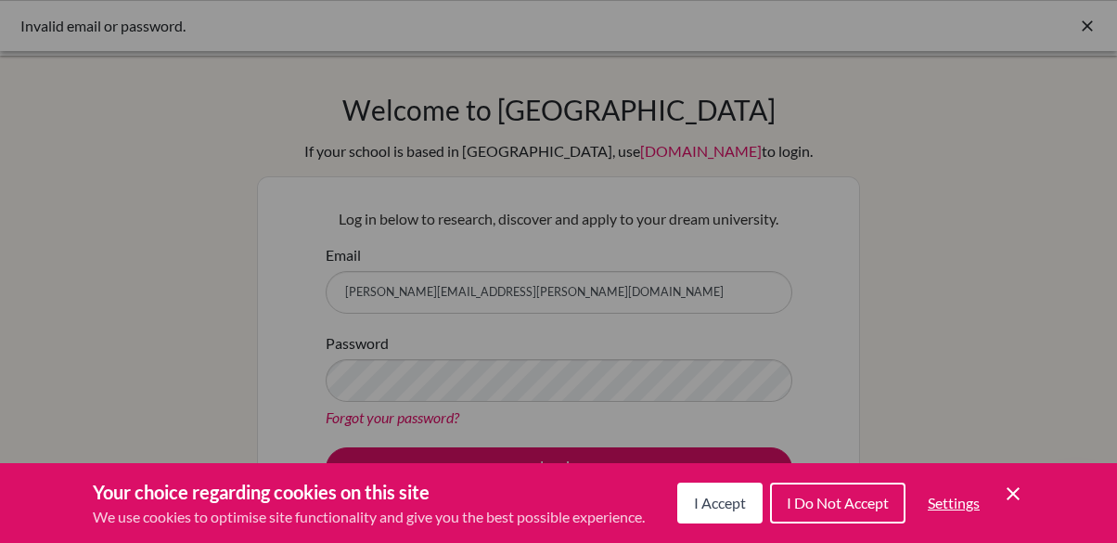  I want to click on span: I Do Not Accept, so click(838, 502).